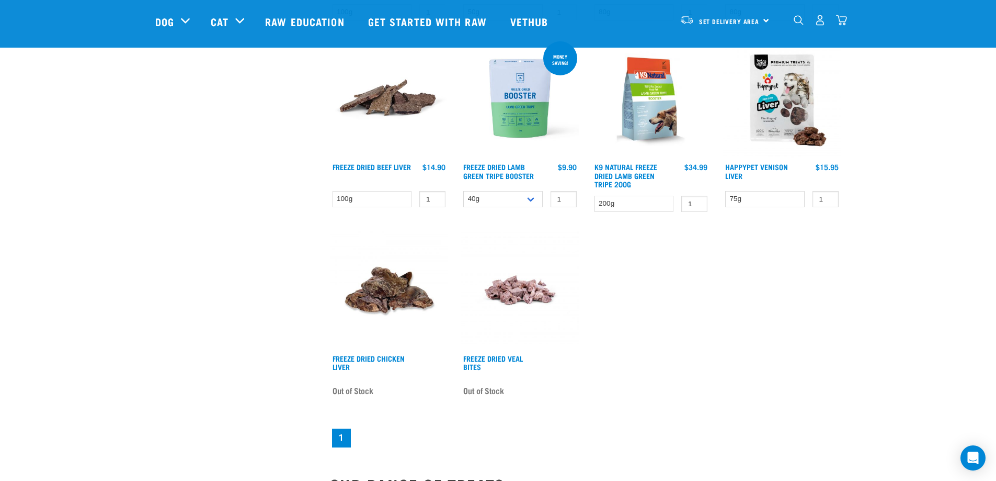  I want to click on a: Freeze Dried Beef Liver, so click(372, 166).